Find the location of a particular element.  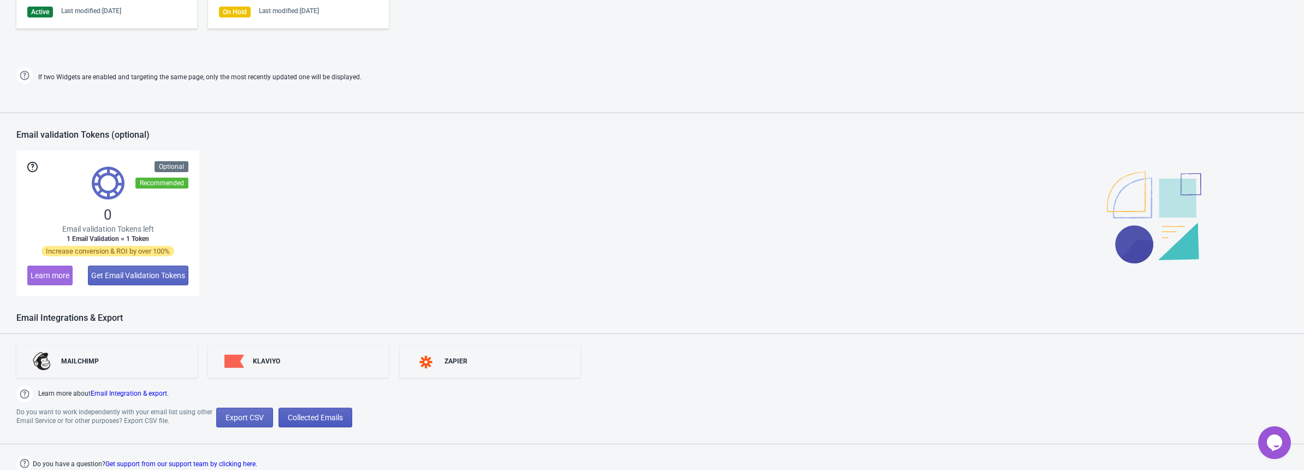

button: Export CSV is located at coordinates (245, 417).